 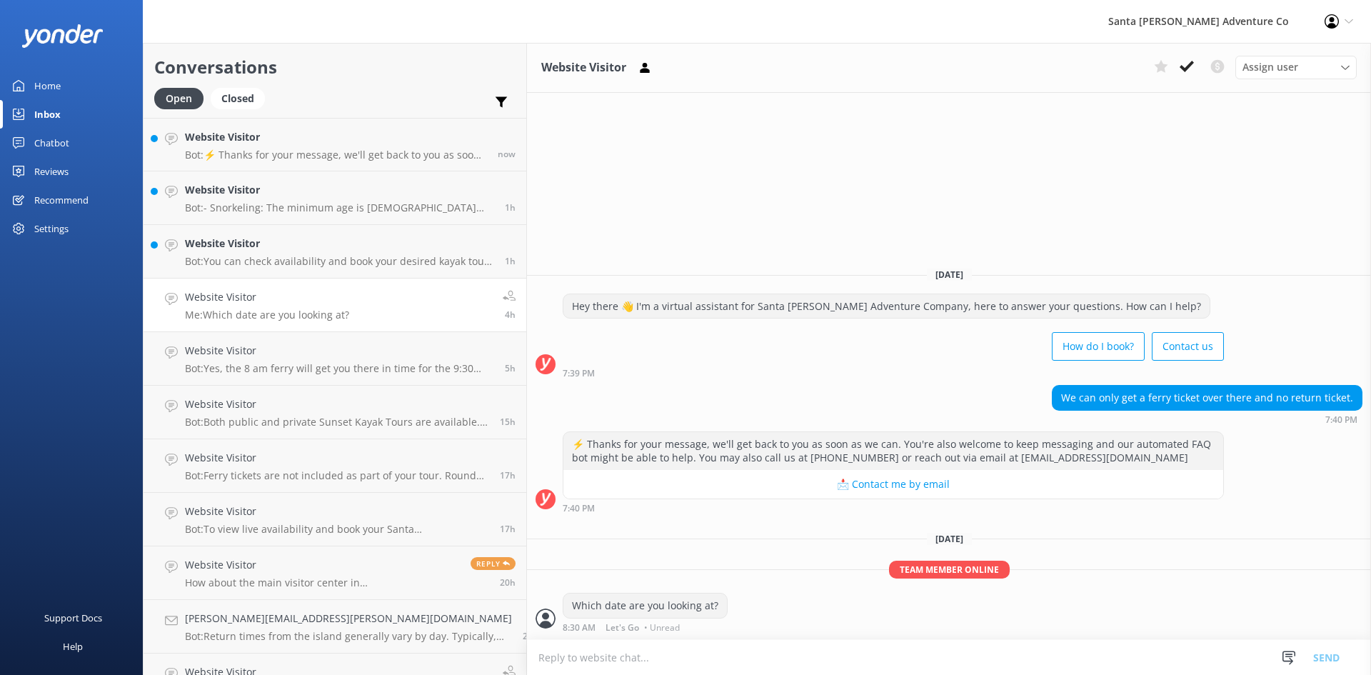 I want to click on strong: 7:39 PM, so click(x=578, y=373).